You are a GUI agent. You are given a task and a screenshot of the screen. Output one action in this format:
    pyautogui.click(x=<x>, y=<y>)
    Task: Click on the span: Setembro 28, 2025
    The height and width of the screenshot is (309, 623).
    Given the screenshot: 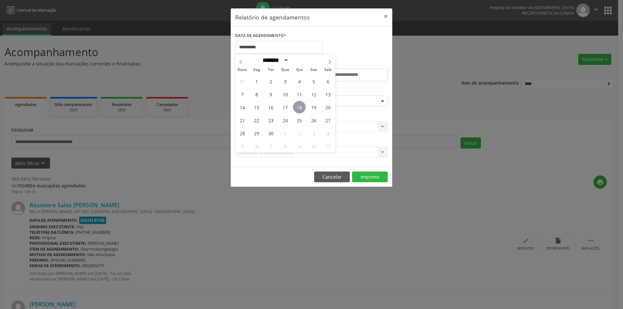 What is the action you would take?
    pyautogui.click(x=242, y=133)
    